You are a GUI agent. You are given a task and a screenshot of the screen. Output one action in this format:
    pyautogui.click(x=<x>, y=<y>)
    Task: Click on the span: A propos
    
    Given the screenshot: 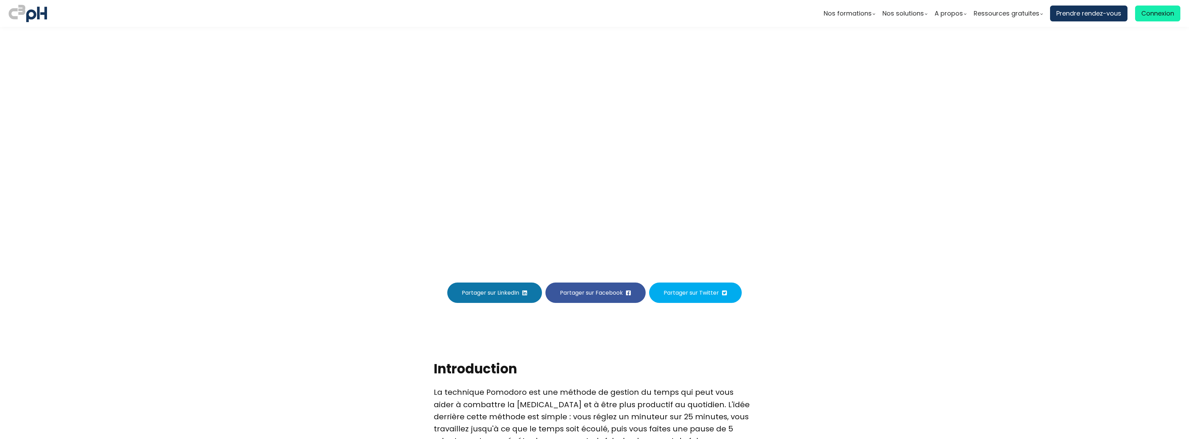 What is the action you would take?
    pyautogui.click(x=949, y=13)
    